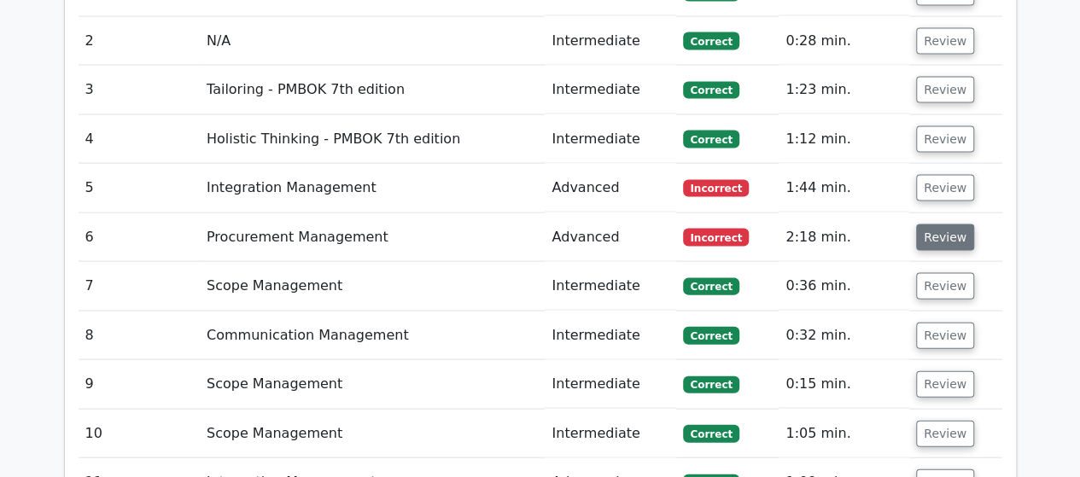 Image resolution: width=1080 pixels, height=477 pixels. What do you see at coordinates (844, 41) in the screenshot?
I see `td: 0:28 min.` at bounding box center [844, 41].